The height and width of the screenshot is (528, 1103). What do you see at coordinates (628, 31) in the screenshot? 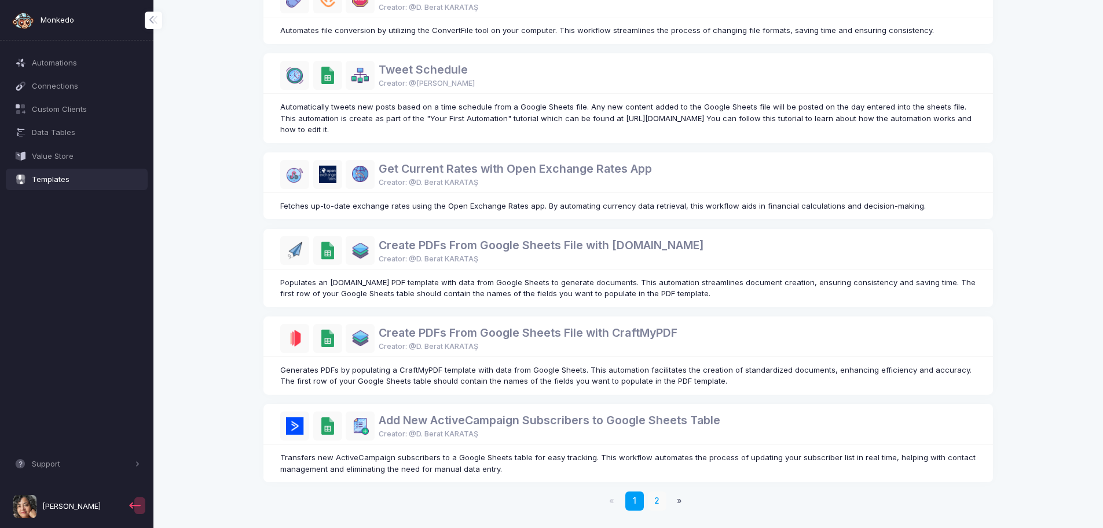
I see `p: Automates file conversion by utilizing the ConvertFile tool on your computer. This workflow strea...` at bounding box center [628, 31].